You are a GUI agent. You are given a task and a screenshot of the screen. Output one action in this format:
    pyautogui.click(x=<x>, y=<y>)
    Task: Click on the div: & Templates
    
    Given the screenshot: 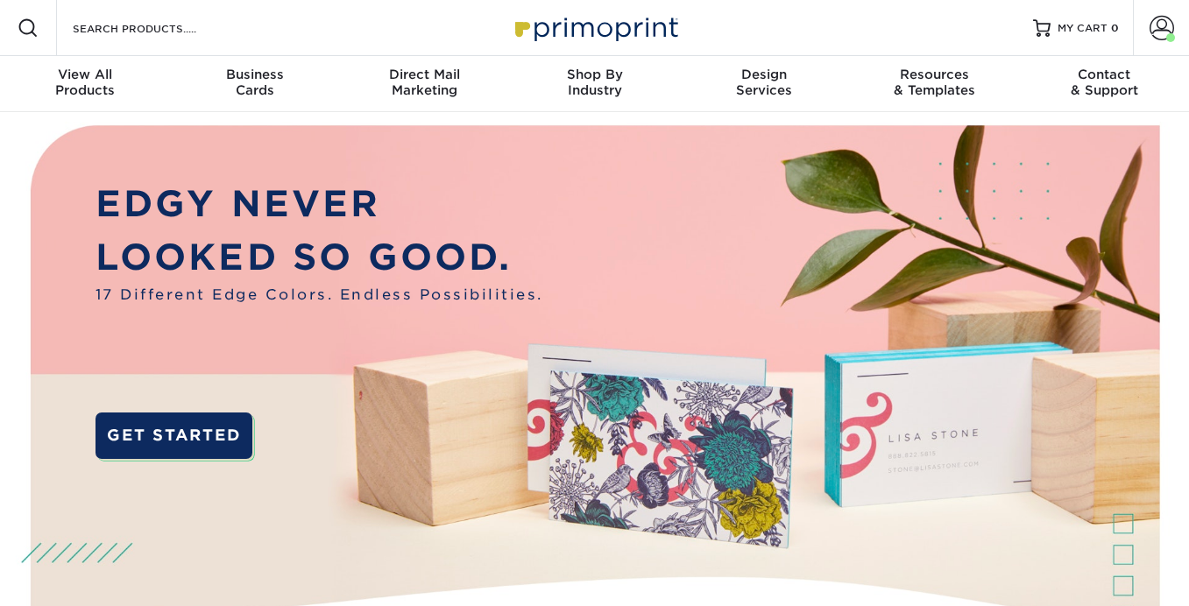 What is the action you would take?
    pyautogui.click(x=934, y=82)
    